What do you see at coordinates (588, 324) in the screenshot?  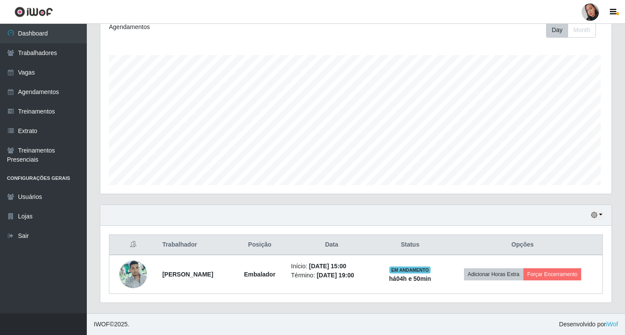 I see `span: Desenvolvido por` at bounding box center [588, 324].